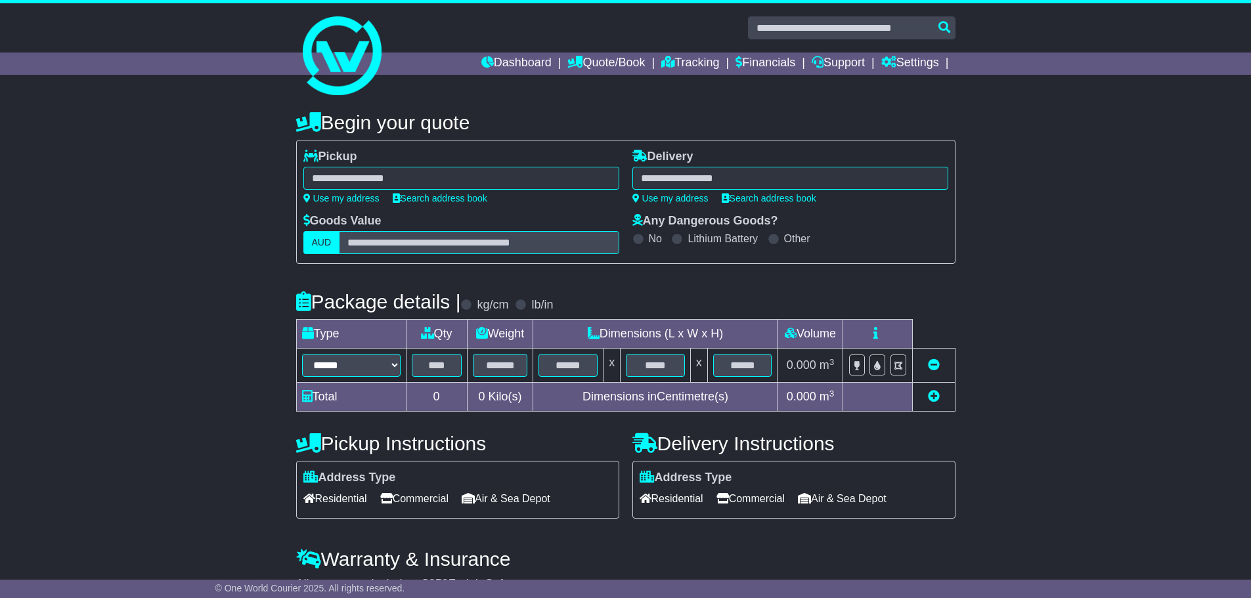  I want to click on a: Tracking, so click(690, 64).